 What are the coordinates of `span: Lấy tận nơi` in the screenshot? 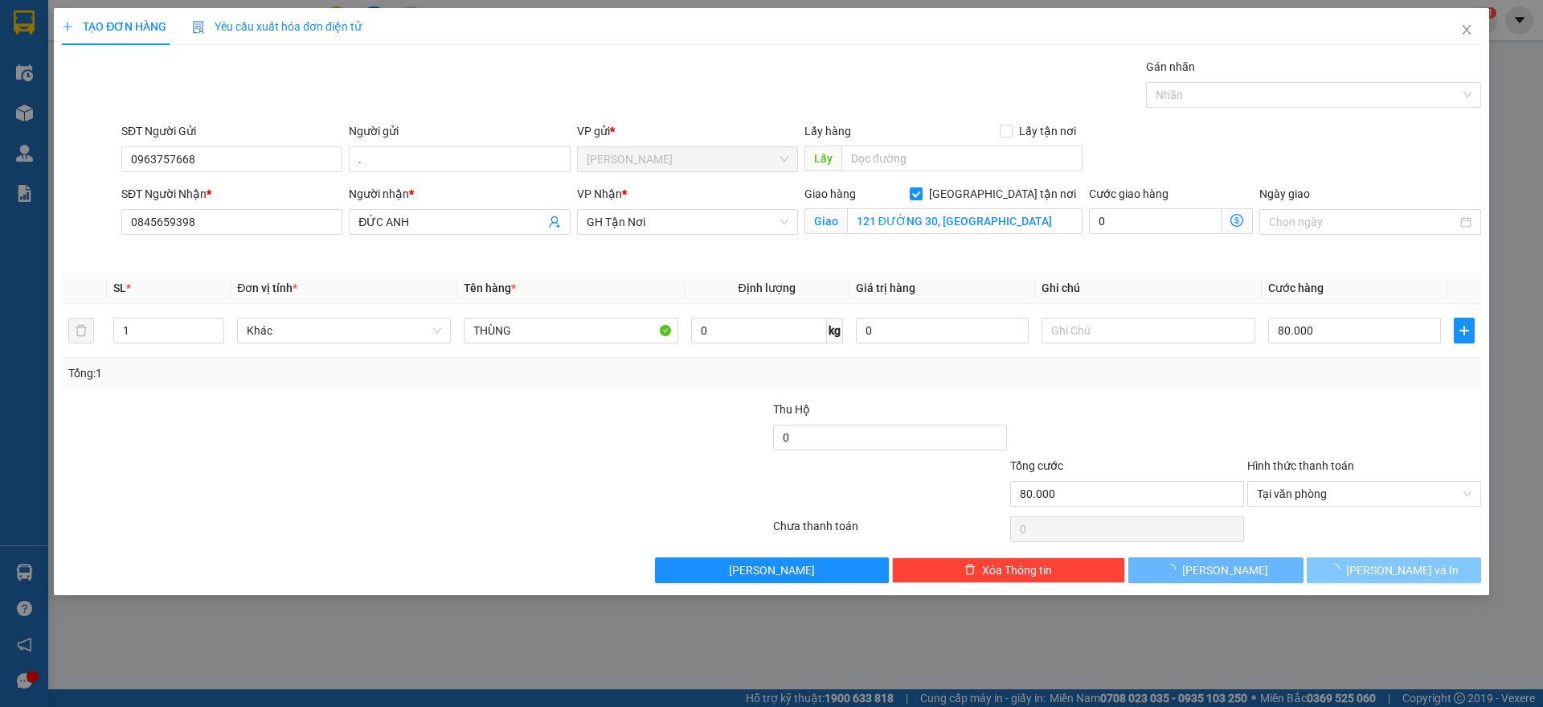 It's located at (1047, 131).